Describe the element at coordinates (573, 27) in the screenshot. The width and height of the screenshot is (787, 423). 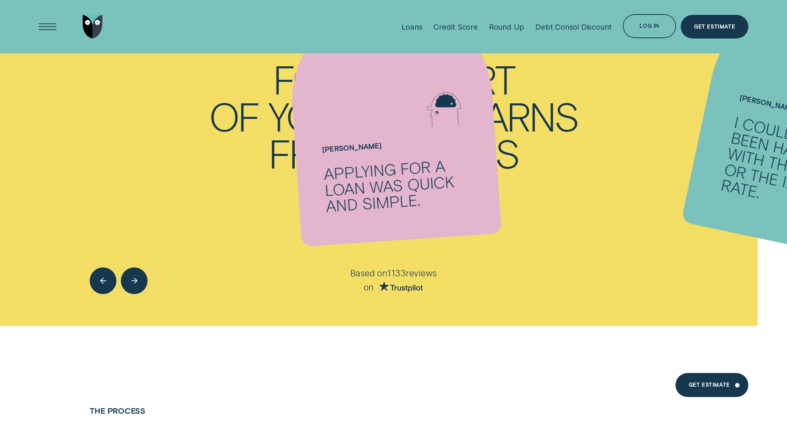
I see `div: Debt Consol Discount` at that location.